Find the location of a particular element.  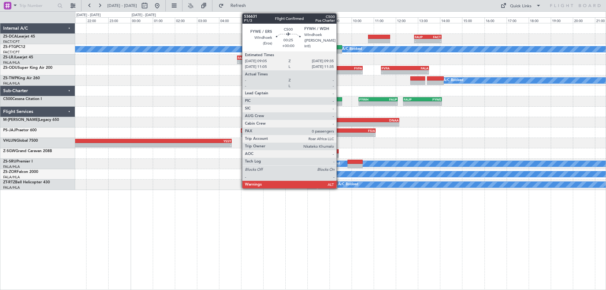

a: ZS-ZORFalcon 2000 is located at coordinates (21, 172).